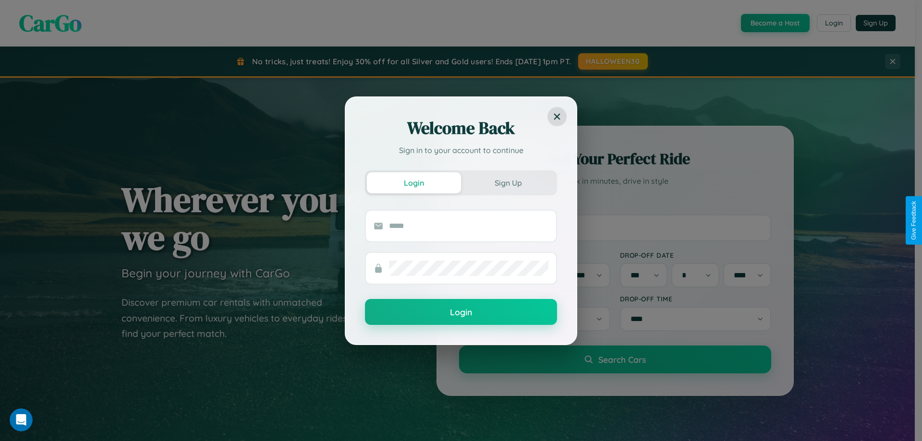 The width and height of the screenshot is (922, 441). What do you see at coordinates (913, 220) in the screenshot?
I see `div: Give Feedback` at bounding box center [913, 220].